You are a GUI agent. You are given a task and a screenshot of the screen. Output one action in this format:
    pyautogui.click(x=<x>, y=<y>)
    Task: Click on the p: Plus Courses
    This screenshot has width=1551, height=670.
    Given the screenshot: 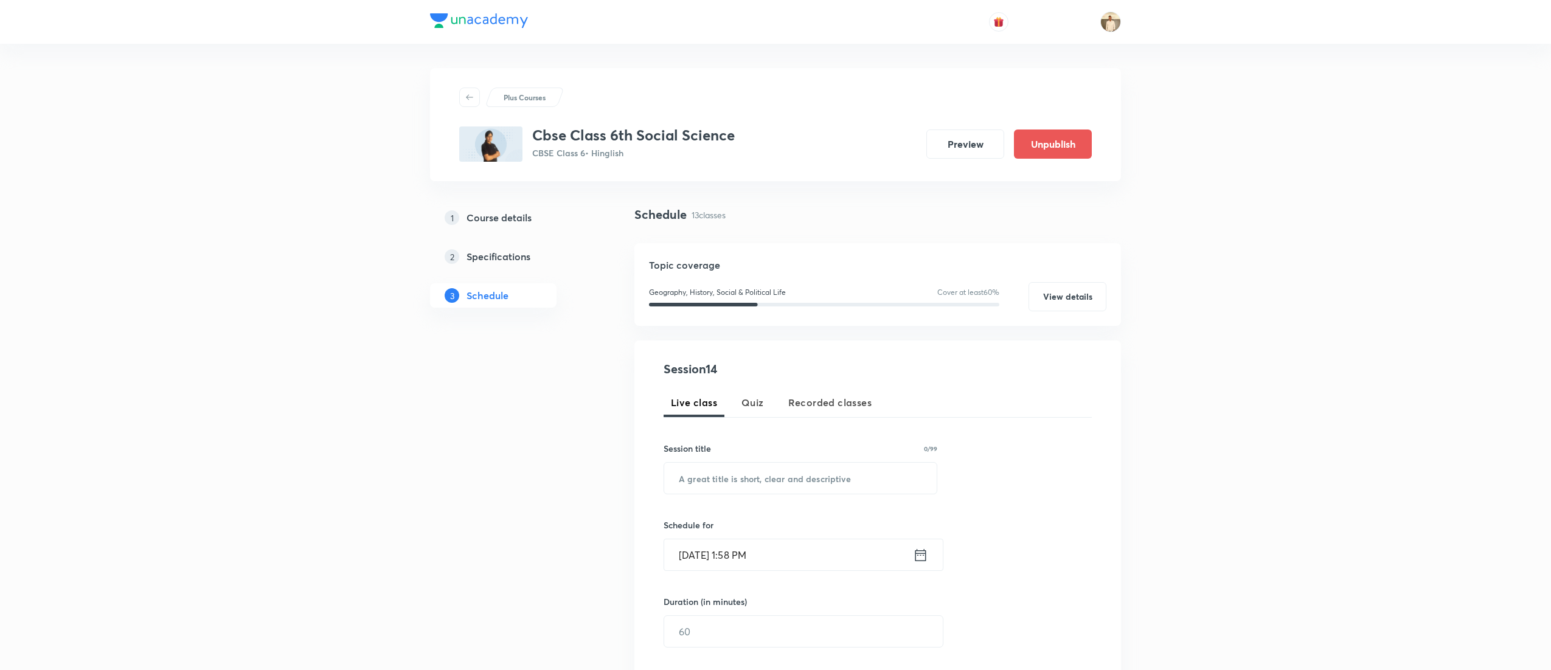 What is the action you would take?
    pyautogui.click(x=524, y=97)
    